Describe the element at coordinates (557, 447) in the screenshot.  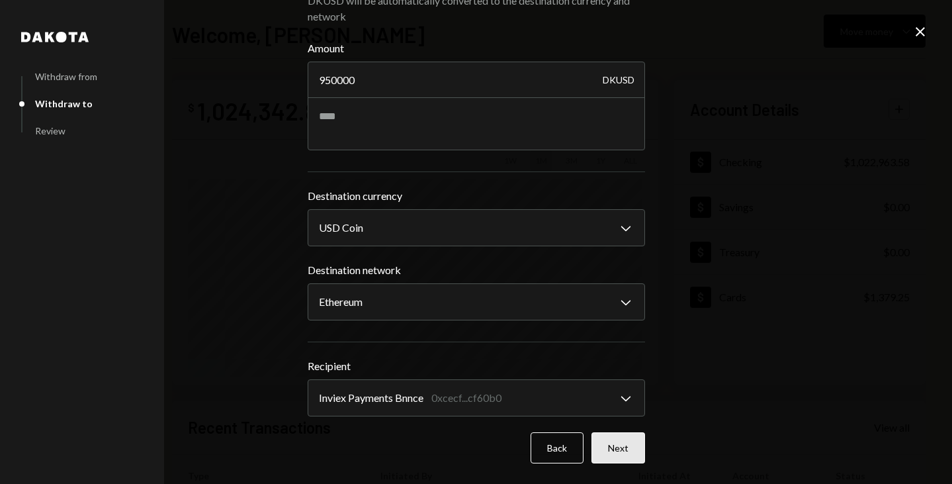
I see `button: Back` at that location.